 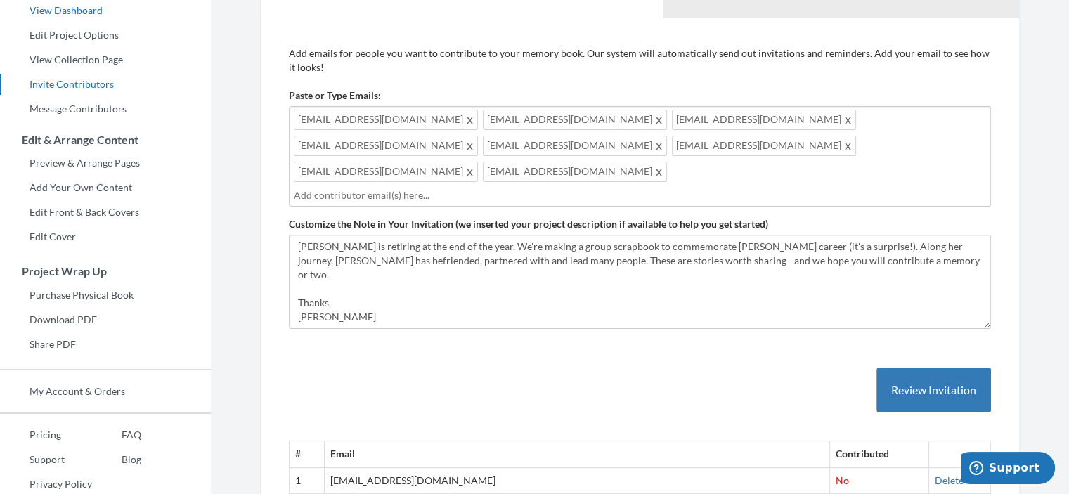 I want to click on span: Support, so click(x=53, y=16).